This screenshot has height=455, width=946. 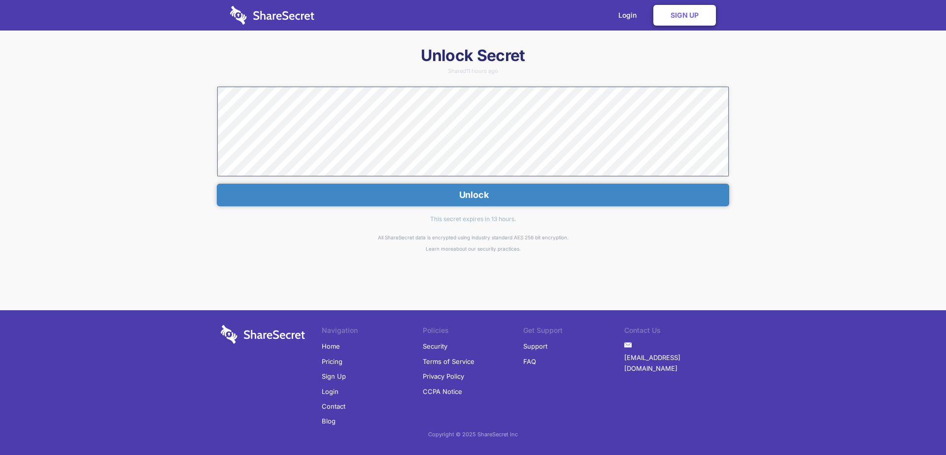 What do you see at coordinates (331, 346) in the screenshot?
I see `a: Home` at bounding box center [331, 346].